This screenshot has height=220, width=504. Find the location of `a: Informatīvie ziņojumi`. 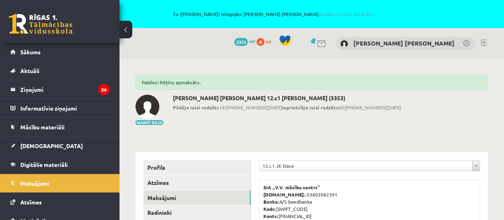

a: Informatīvie ziņojumi is located at coordinates (60, 108).